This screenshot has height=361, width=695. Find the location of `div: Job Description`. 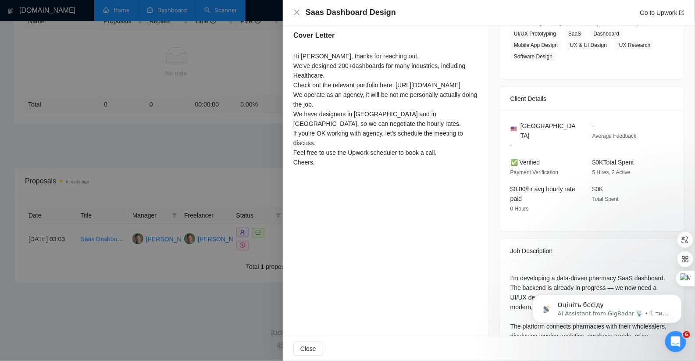

div: Job Description is located at coordinates (592, 251).